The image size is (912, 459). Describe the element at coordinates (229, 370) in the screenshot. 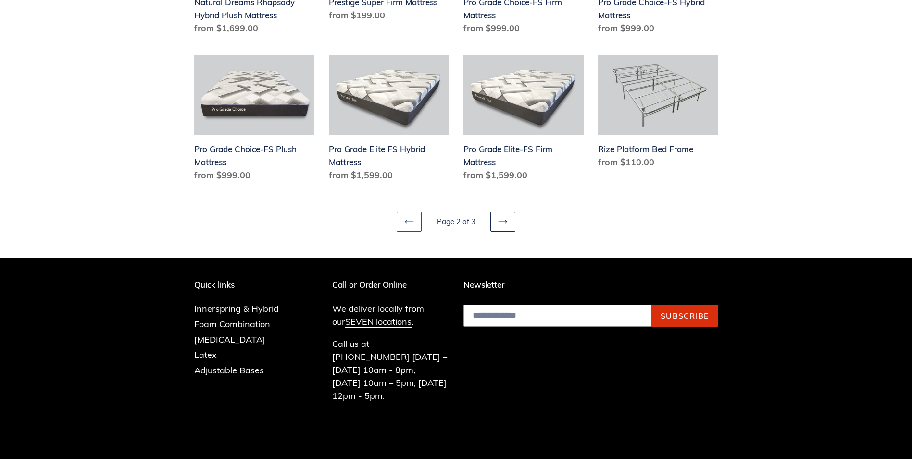

I see `a: Adjustable Bases` at that location.